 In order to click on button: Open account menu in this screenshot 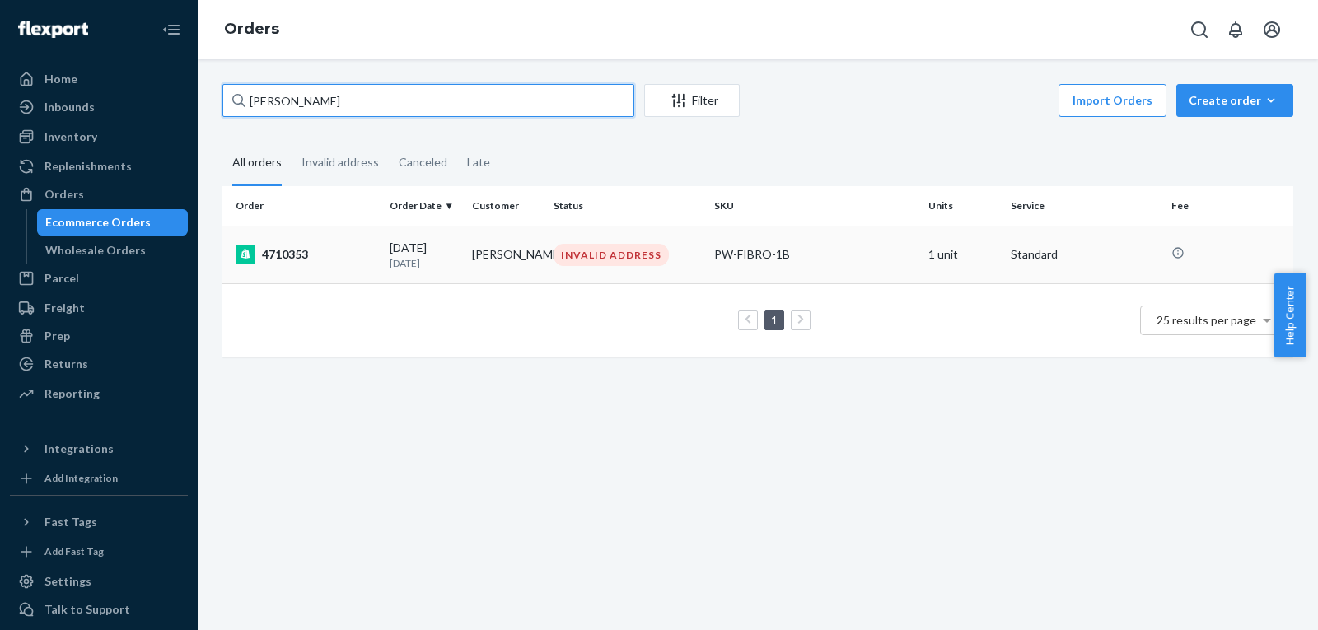, I will do `click(1271, 30)`.